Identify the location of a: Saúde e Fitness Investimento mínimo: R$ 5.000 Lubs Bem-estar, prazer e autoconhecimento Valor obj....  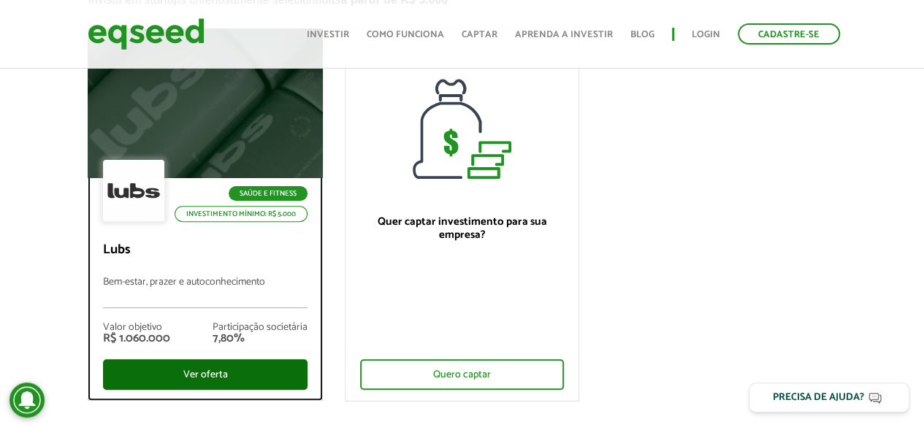
(205, 215).